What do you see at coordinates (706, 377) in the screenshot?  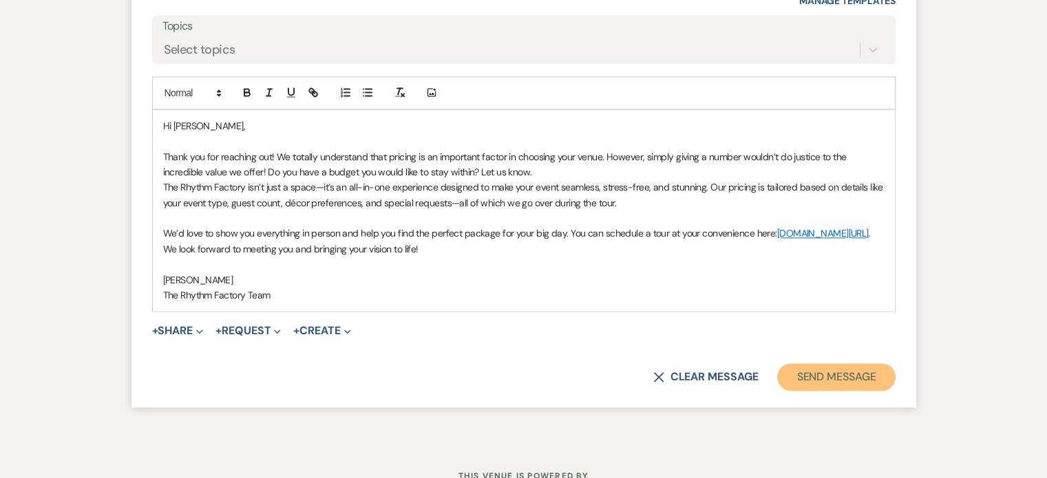 I see `button: Clear message` at bounding box center [706, 377].